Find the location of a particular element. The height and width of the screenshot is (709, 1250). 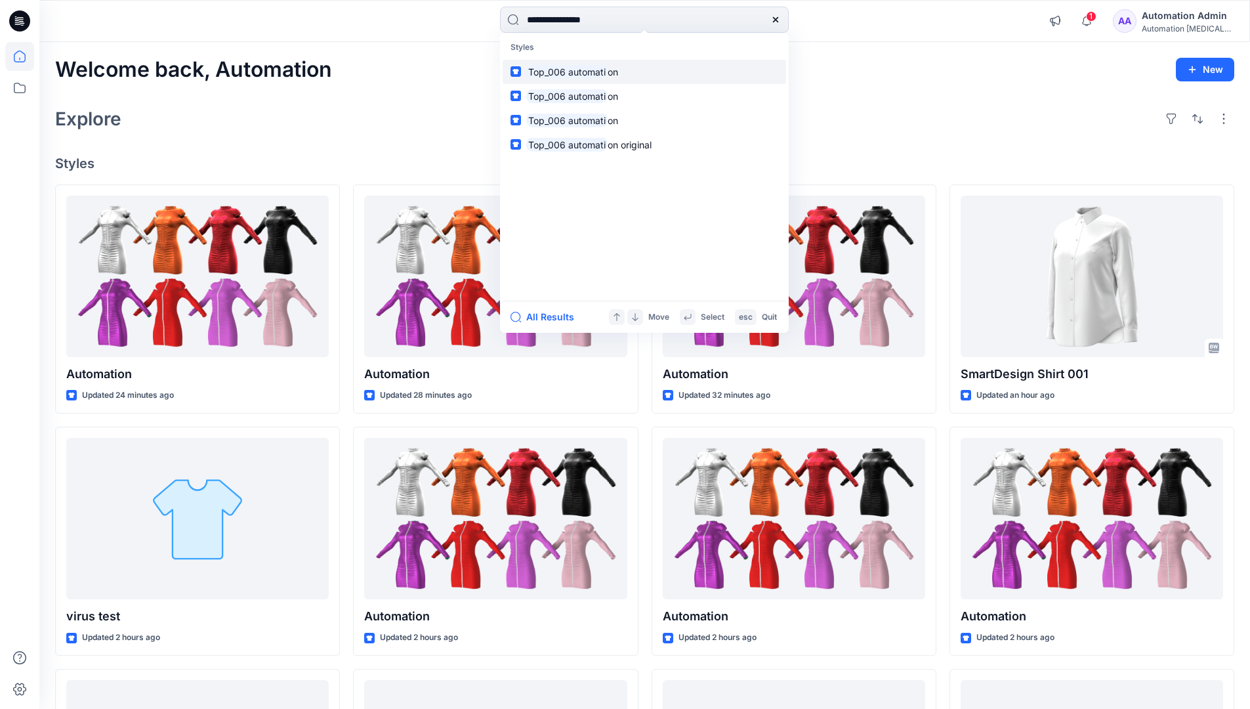

button: New is located at coordinates (1205, 70).